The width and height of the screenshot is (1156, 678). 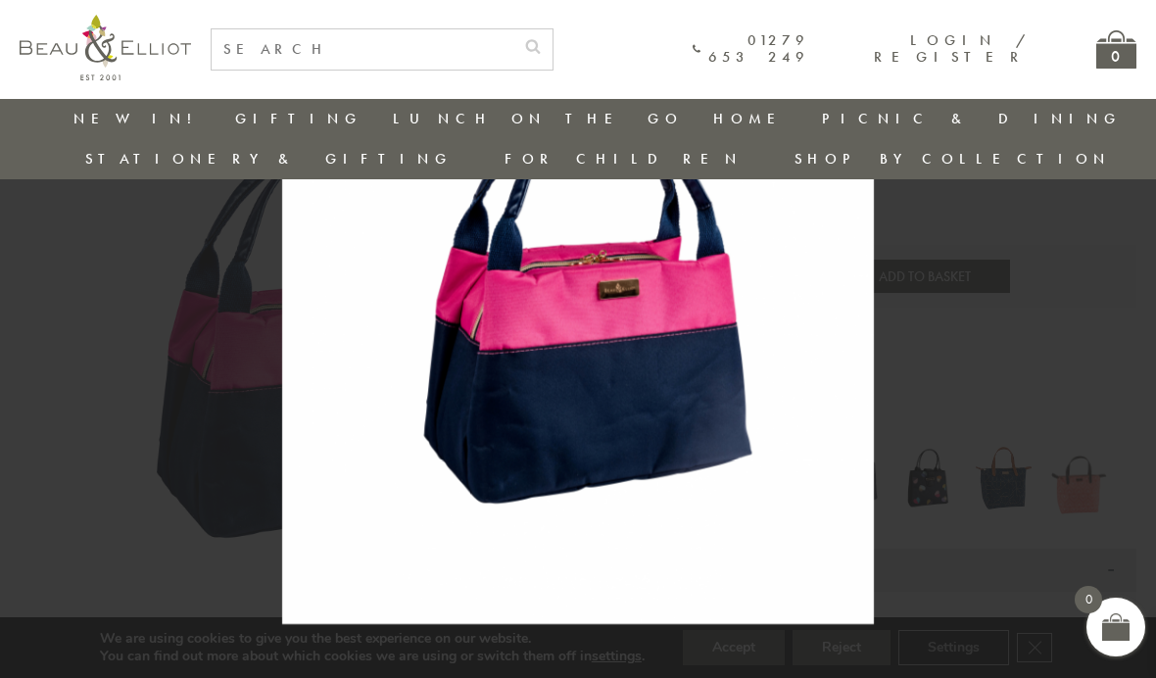 What do you see at coordinates (139, 119) in the screenshot?
I see `a: New in!` at bounding box center [139, 119].